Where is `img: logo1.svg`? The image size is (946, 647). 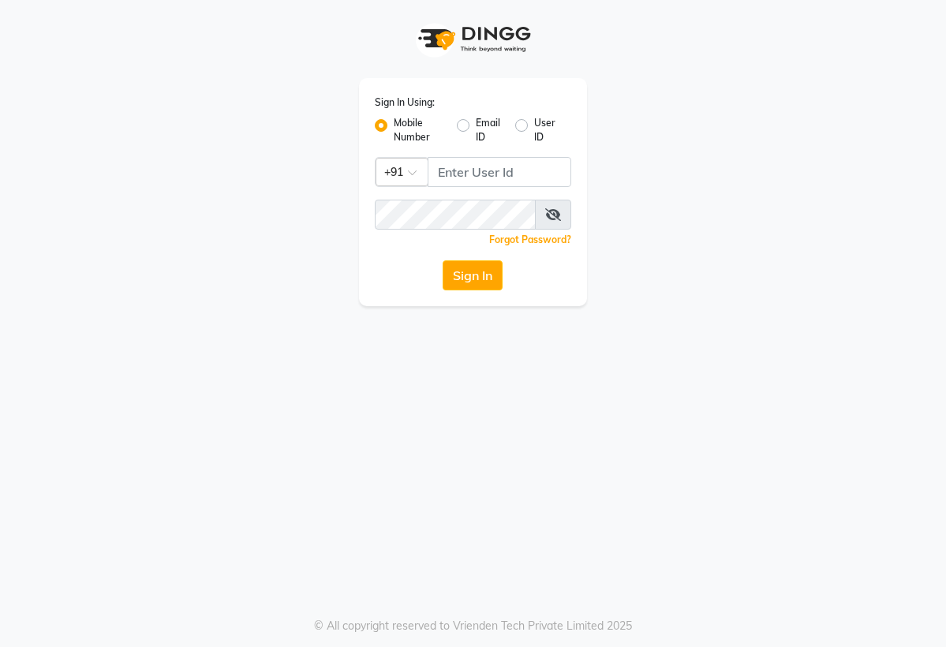 img: logo1.svg is located at coordinates (473, 39).